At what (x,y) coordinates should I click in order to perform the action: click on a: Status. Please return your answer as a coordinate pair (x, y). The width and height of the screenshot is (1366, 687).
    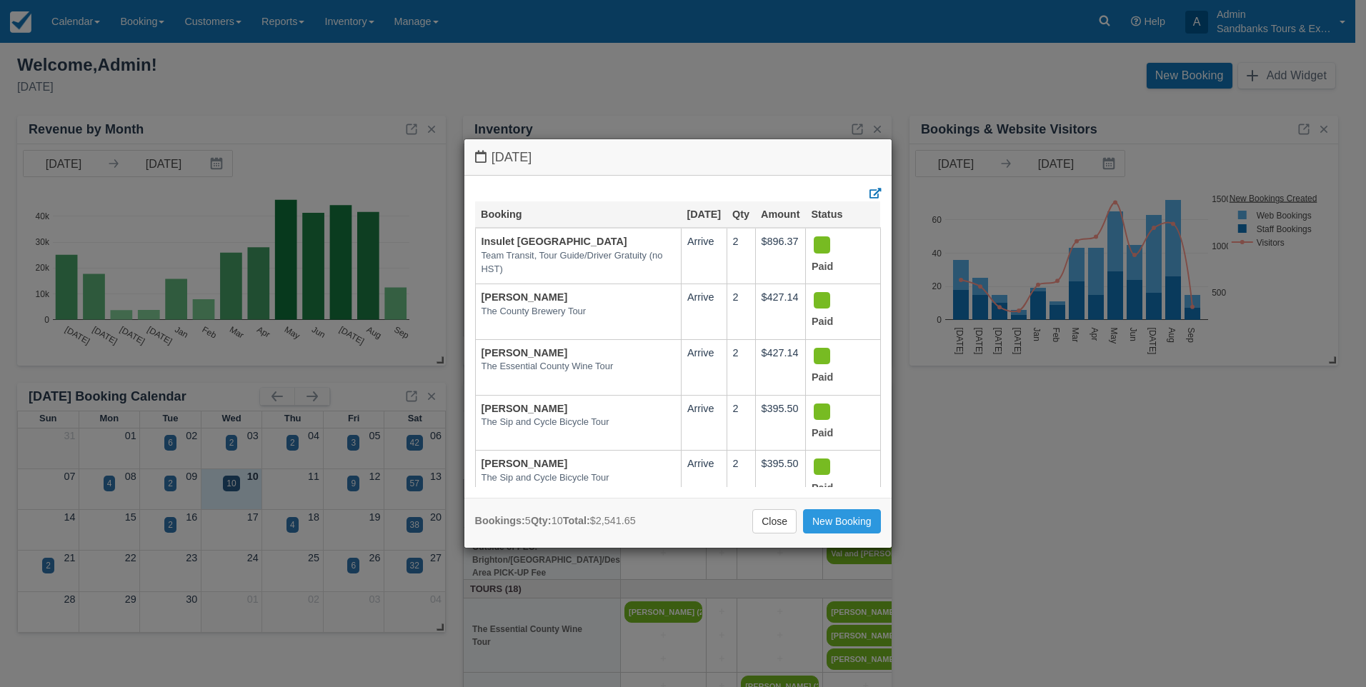
    Looking at the image, I should click on (827, 214).